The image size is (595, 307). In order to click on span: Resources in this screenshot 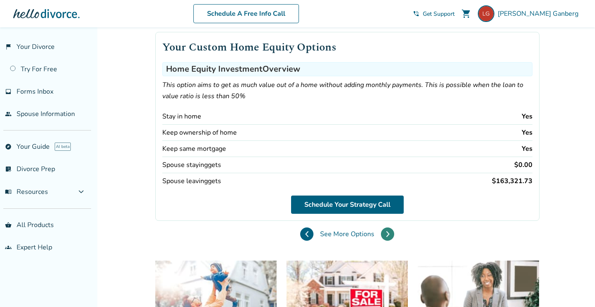, I will do `click(26, 192)`.